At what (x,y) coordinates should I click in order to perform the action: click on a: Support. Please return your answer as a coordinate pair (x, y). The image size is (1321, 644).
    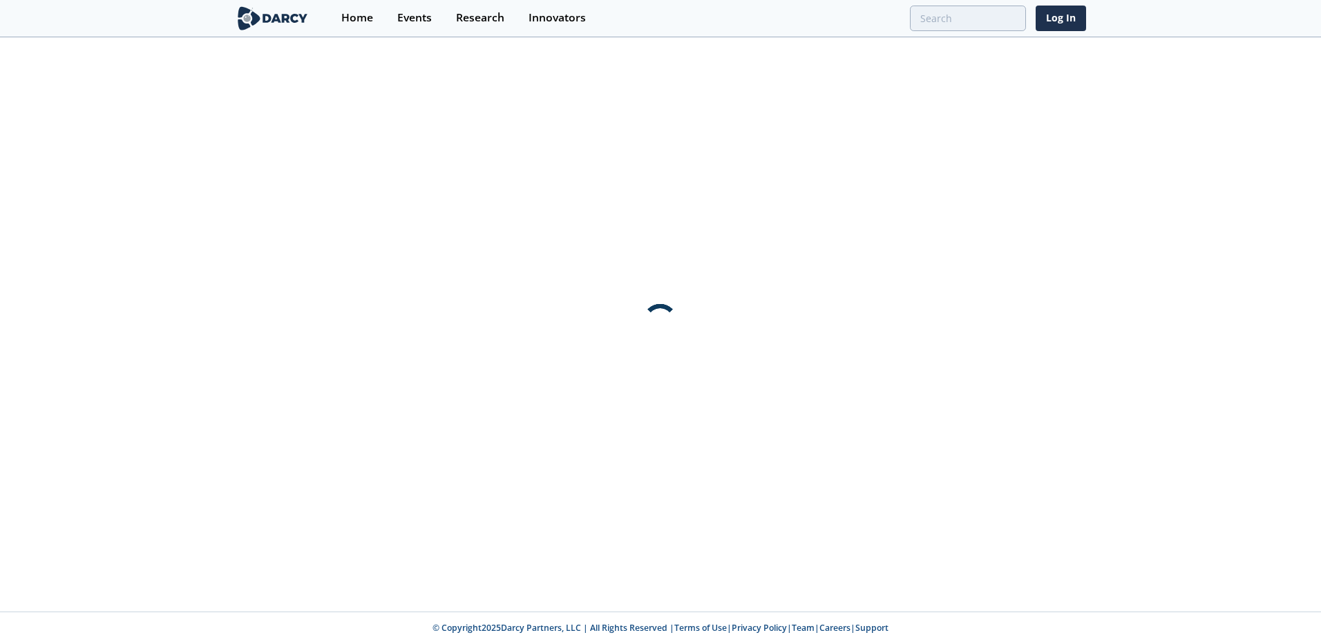
    Looking at the image, I should click on (872, 627).